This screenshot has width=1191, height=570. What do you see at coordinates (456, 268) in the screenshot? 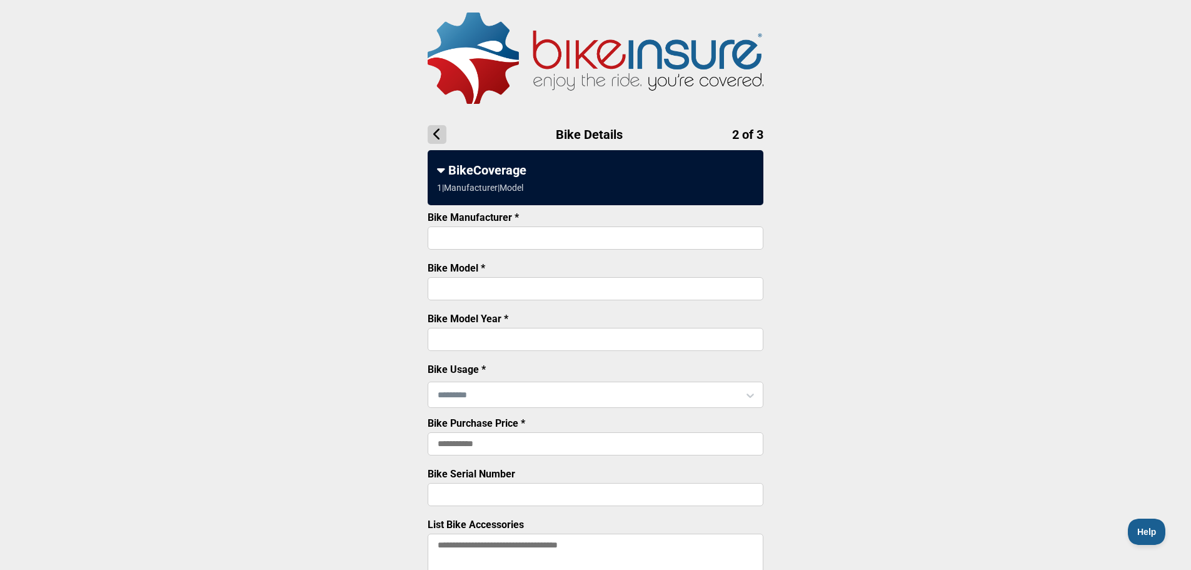
I see `label: Bike Model *` at bounding box center [456, 268].